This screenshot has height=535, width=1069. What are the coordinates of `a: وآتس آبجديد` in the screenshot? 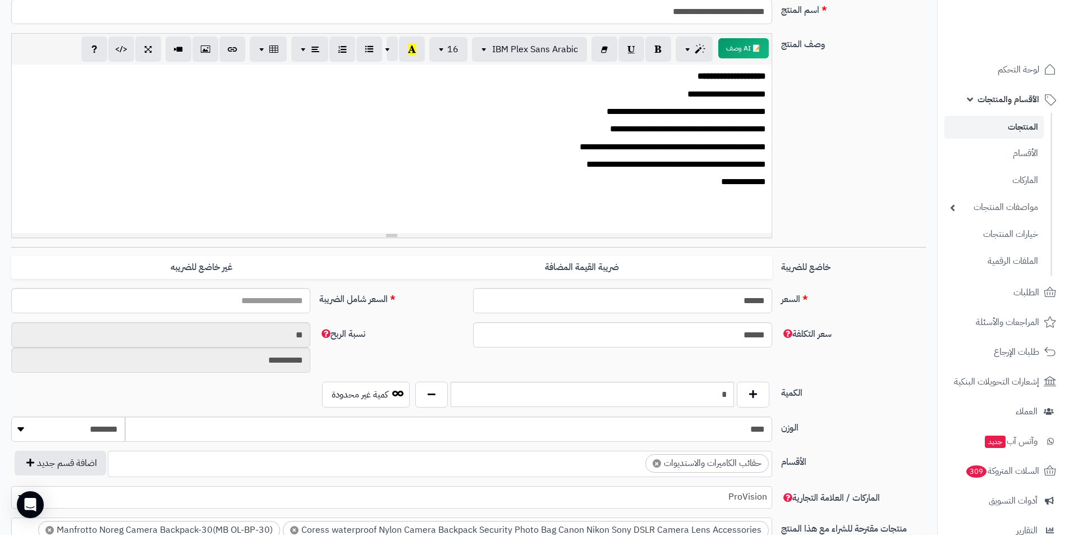 It's located at (1004, 441).